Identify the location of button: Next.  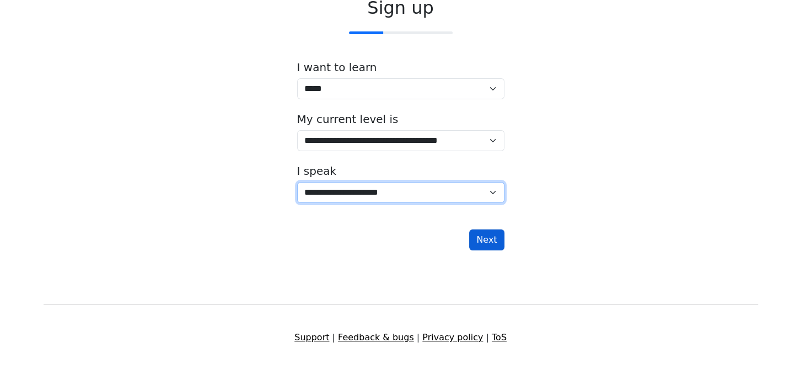
(486, 240).